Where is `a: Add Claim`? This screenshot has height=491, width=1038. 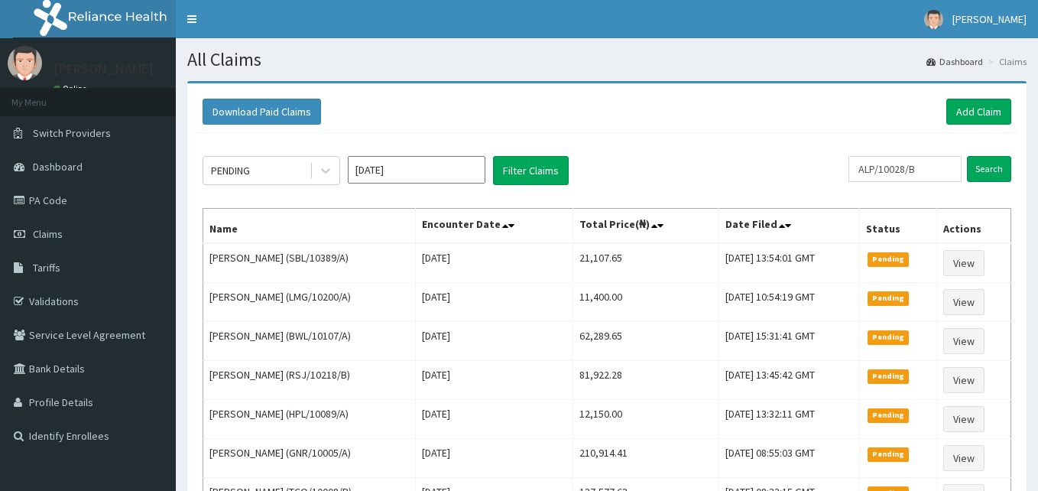
a: Add Claim is located at coordinates (979, 112).